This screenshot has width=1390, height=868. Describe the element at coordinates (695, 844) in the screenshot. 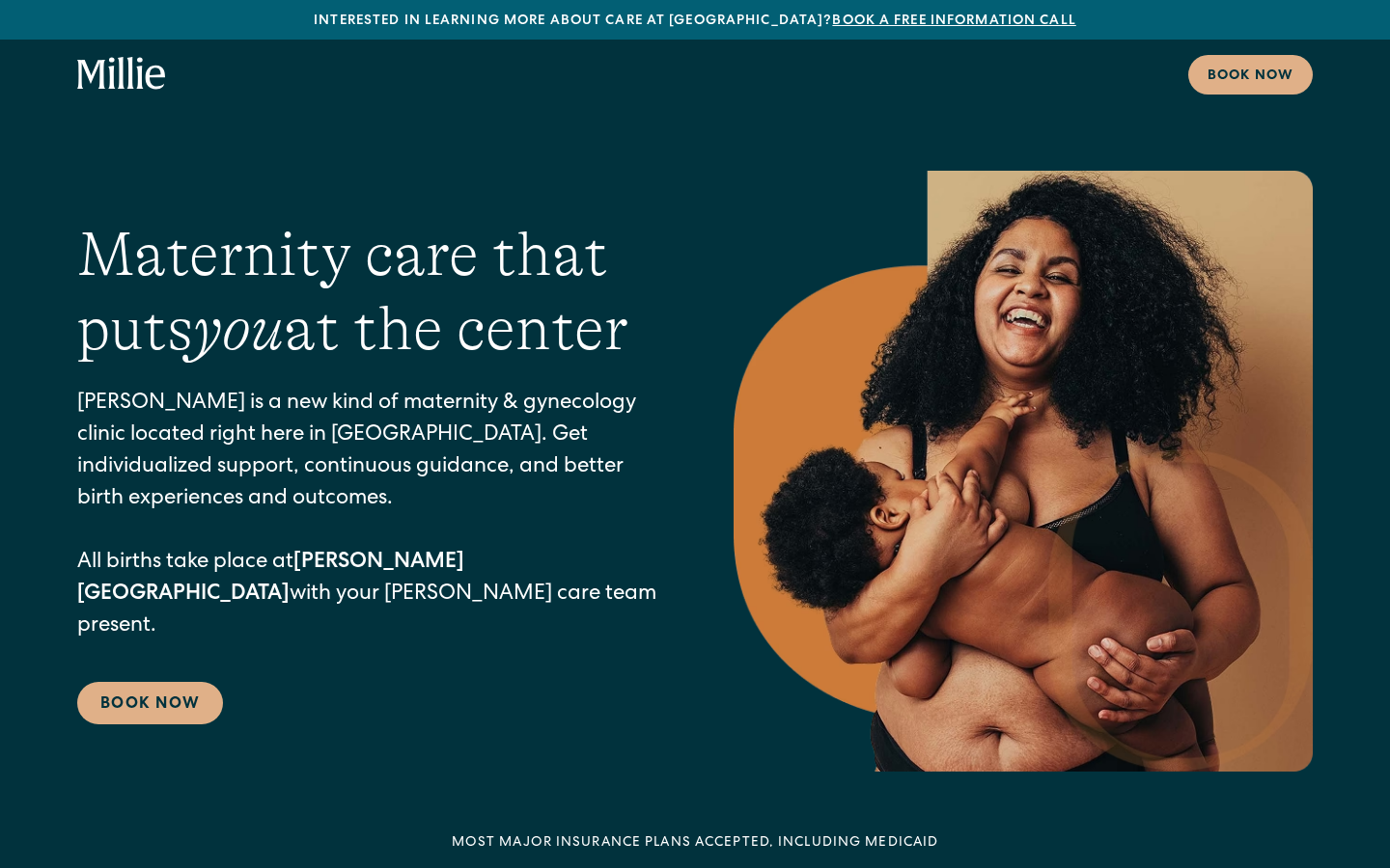

I see `div: MOST MAJOR INSURANCE PLANS ACCEPTED, INCLUDING MEDICAID` at that location.